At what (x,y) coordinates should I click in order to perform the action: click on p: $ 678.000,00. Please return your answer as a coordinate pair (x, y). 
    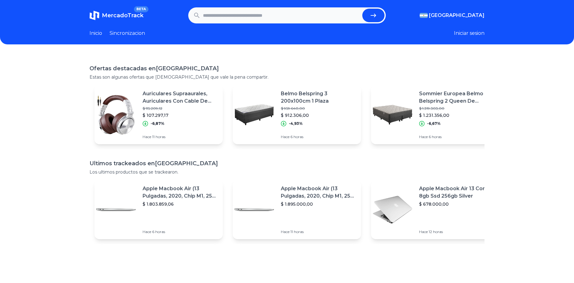
    Looking at the image, I should click on (456, 204).